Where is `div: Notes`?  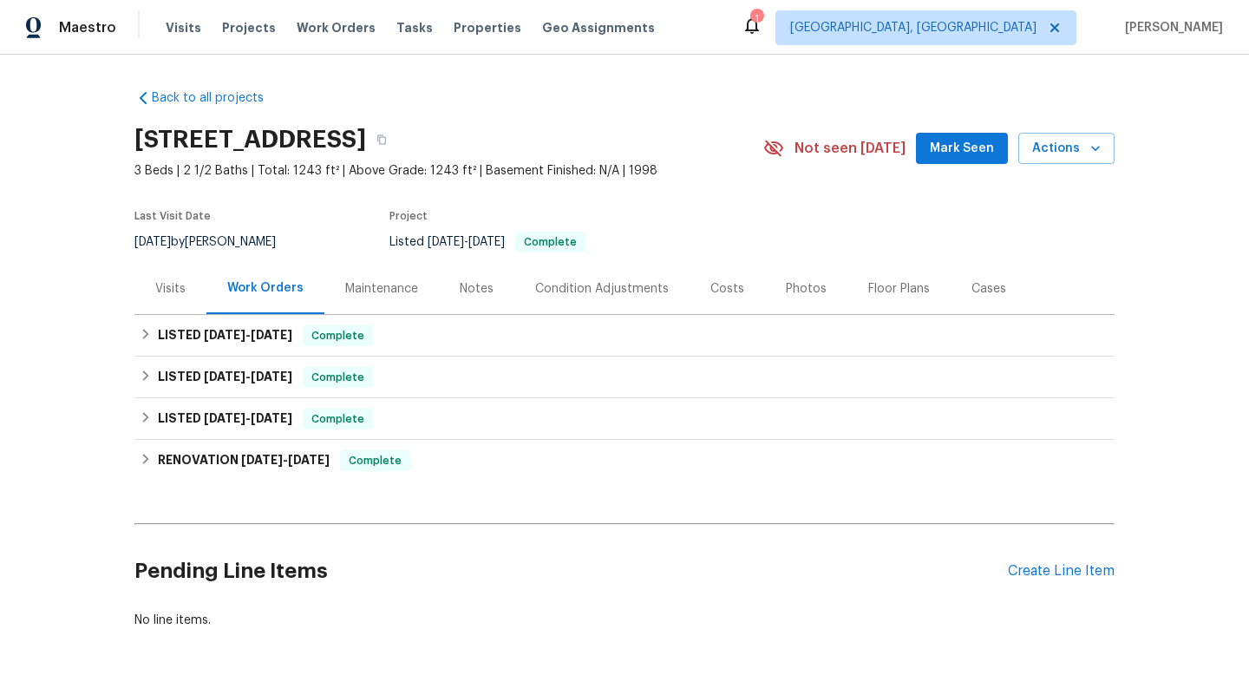
div: Notes is located at coordinates (476, 289).